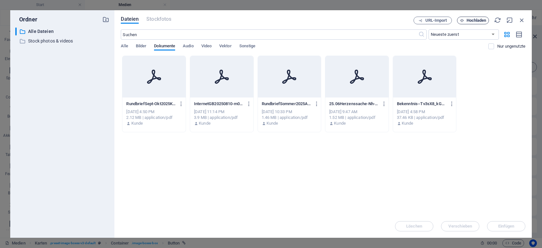 The width and height of the screenshot is (542, 248). What do you see at coordinates (63, 41) in the screenshot?
I see `p: Stock photos & videos` at bounding box center [63, 41].